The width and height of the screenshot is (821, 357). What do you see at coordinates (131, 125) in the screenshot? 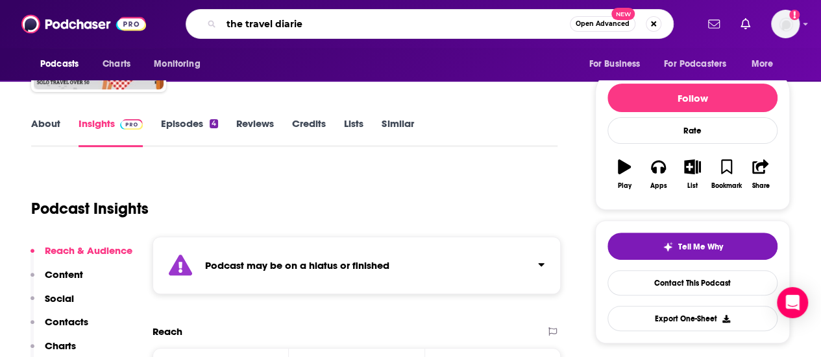
I see `img: Podchaser Pro` at bounding box center [131, 125].